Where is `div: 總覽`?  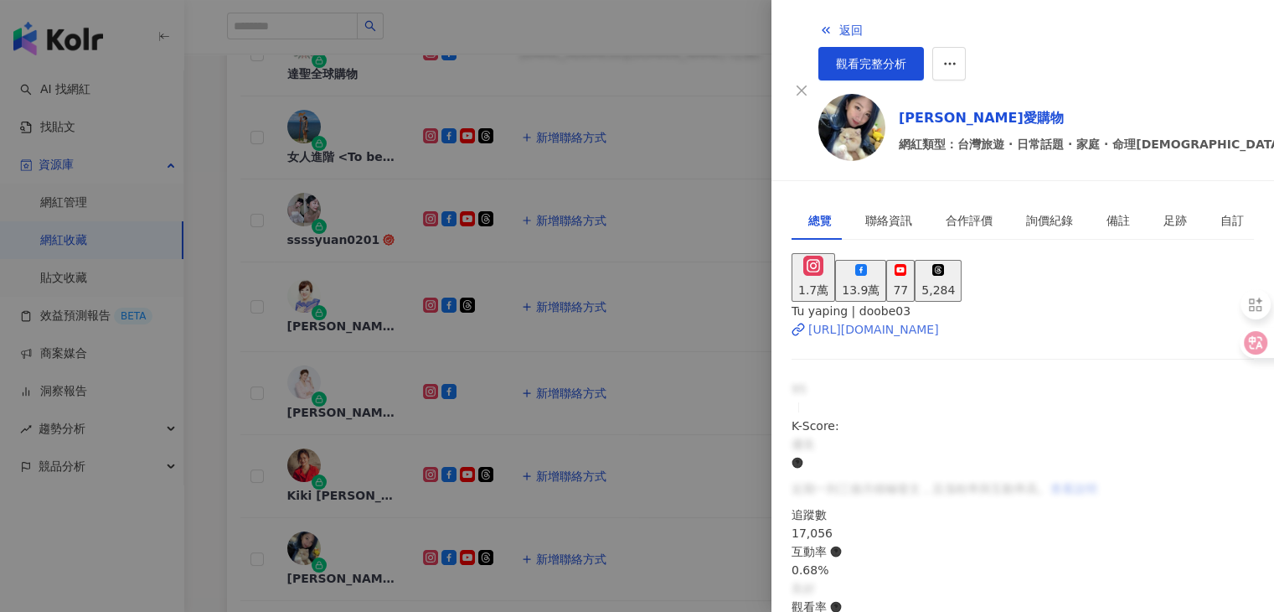
div: 總覽 is located at coordinates (820, 220).